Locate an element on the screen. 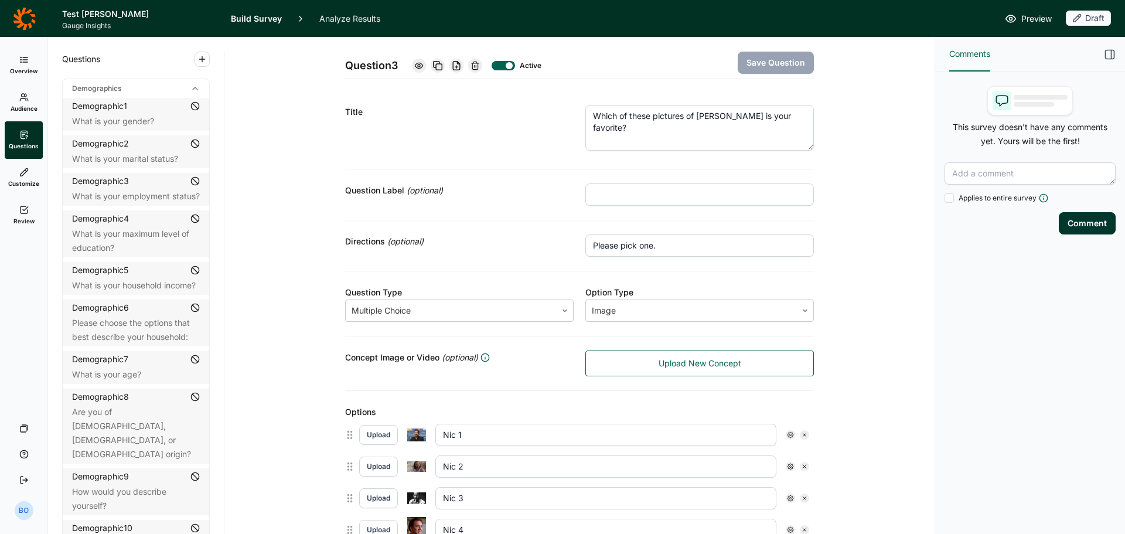 The width and height of the screenshot is (1125, 534). div: Active is located at coordinates (529, 66).